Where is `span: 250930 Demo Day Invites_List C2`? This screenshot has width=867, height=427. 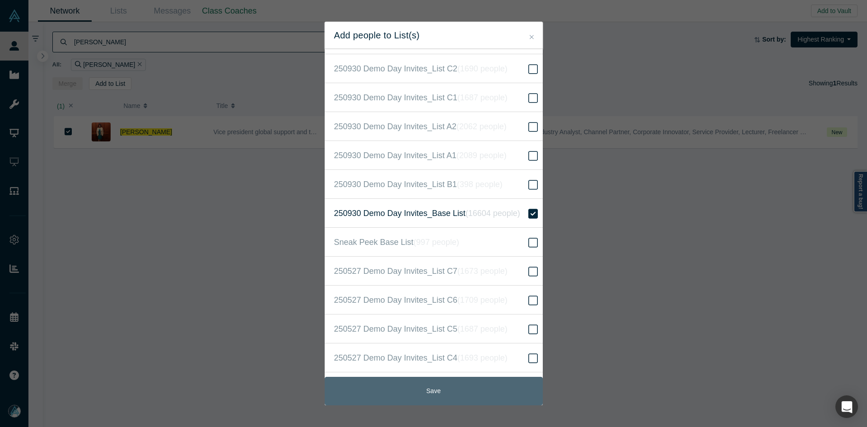 span: 250930 Demo Day Invites_List C2 is located at coordinates (421, 69).